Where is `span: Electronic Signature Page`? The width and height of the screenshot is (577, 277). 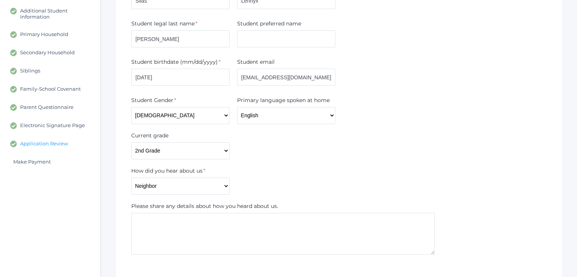
span: Electronic Signature Page is located at coordinates (52, 125).